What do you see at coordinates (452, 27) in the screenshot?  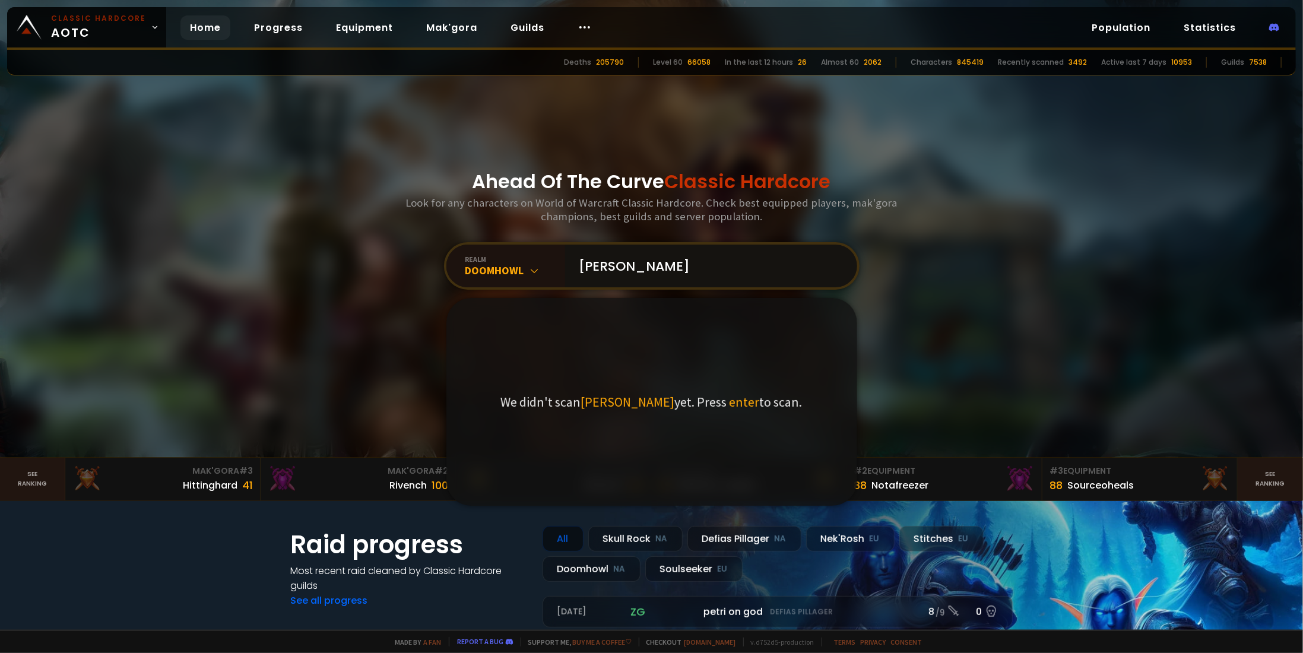 I see `a: Mak'gora` at bounding box center [452, 27].